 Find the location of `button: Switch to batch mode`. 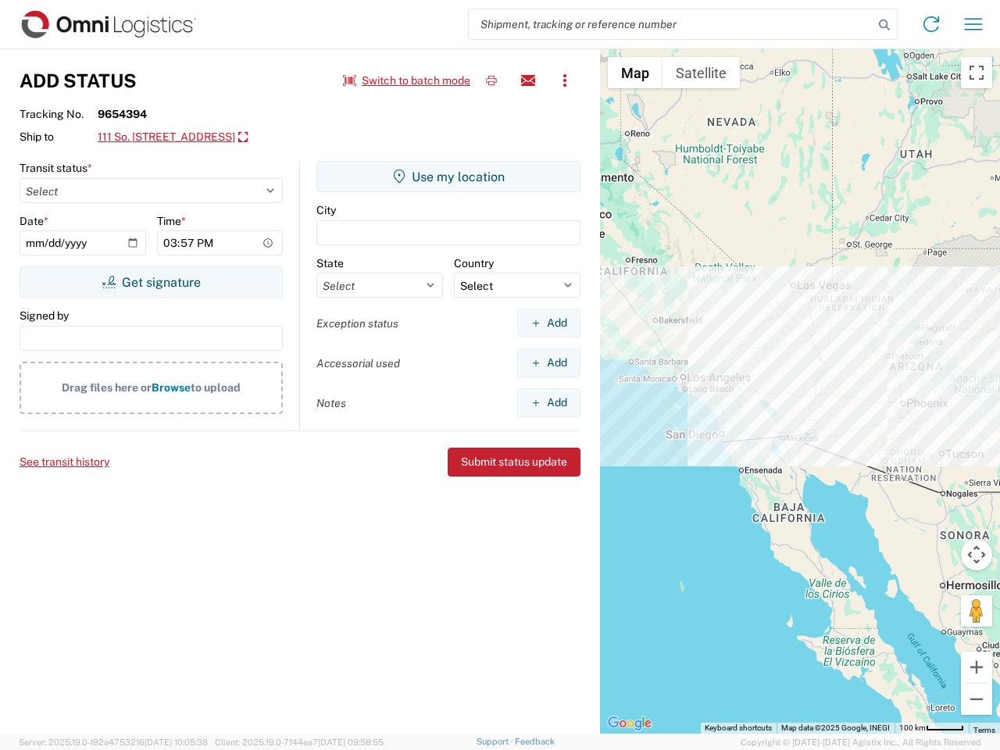

button: Switch to batch mode is located at coordinates (406, 80).